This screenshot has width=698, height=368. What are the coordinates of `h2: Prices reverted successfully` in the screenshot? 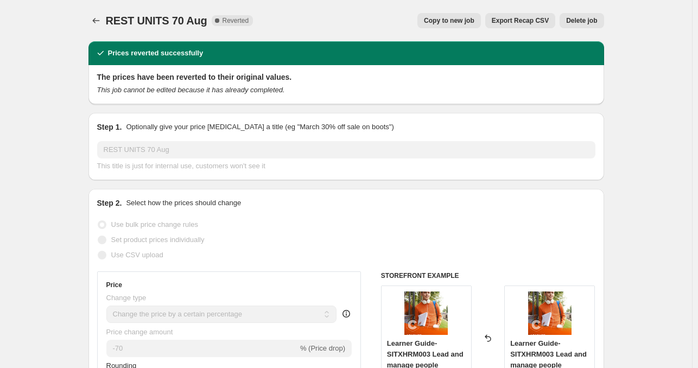 It's located at (156, 53).